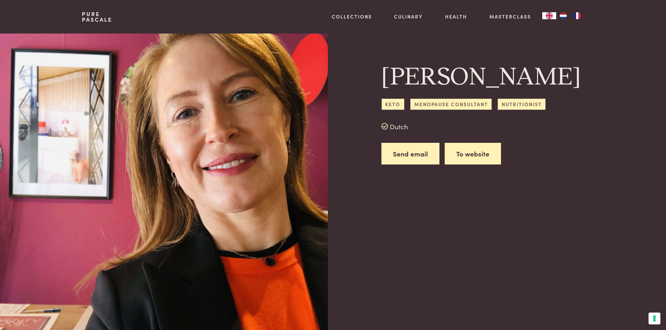 The image size is (666, 330). Describe the element at coordinates (549, 16) in the screenshot. I see `a: EN` at that location.